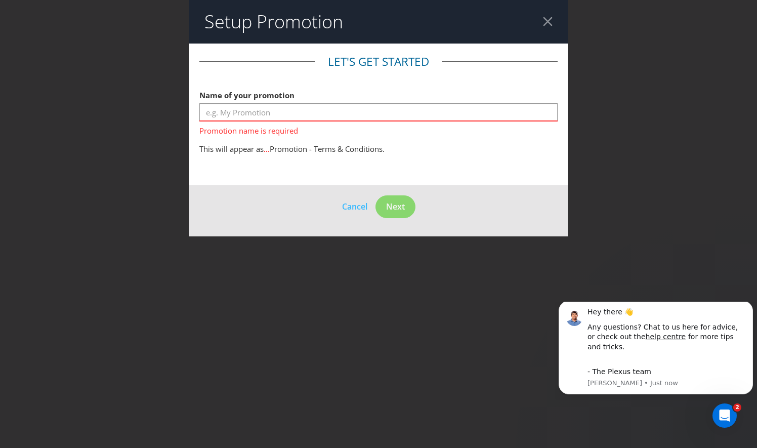  Describe the element at coordinates (112, 40) in the screenshot. I see `div: Message content` at that location.